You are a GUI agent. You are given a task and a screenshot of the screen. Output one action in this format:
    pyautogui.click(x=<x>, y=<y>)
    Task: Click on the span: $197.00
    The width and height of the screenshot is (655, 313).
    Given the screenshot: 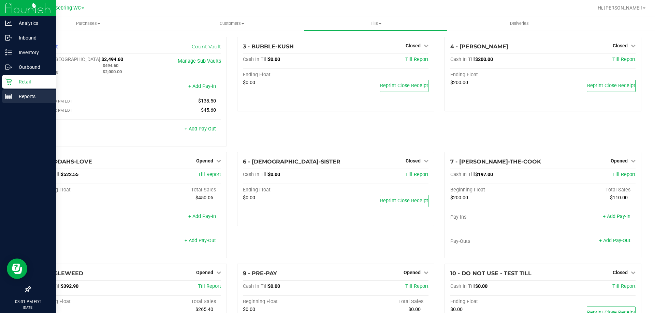 What is the action you would take?
    pyautogui.click(x=484, y=175)
    